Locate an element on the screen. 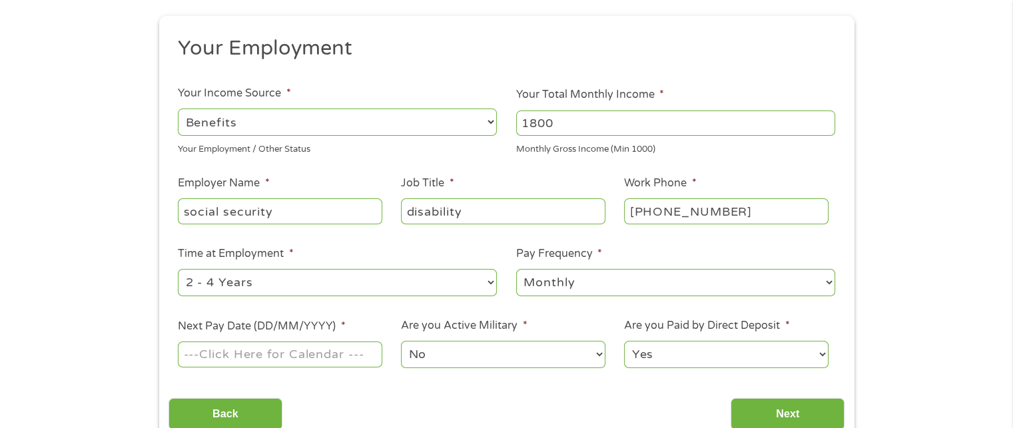 This screenshot has width=1013, height=428. label: Next Pay Date (DD/MM/YYYY) is located at coordinates (261, 326).